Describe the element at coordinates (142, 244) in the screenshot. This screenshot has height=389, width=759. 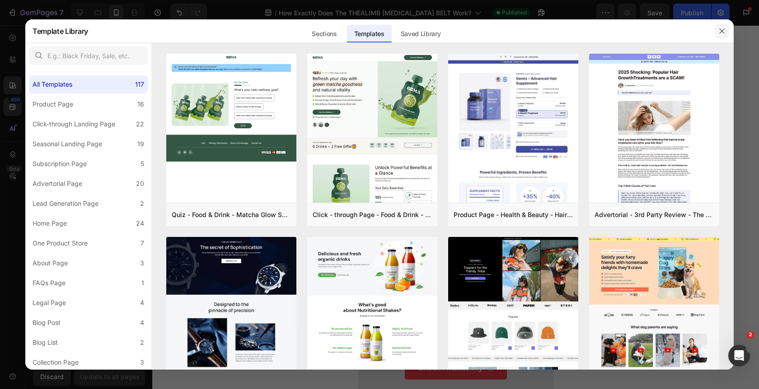
I see `div: 7` at that location.